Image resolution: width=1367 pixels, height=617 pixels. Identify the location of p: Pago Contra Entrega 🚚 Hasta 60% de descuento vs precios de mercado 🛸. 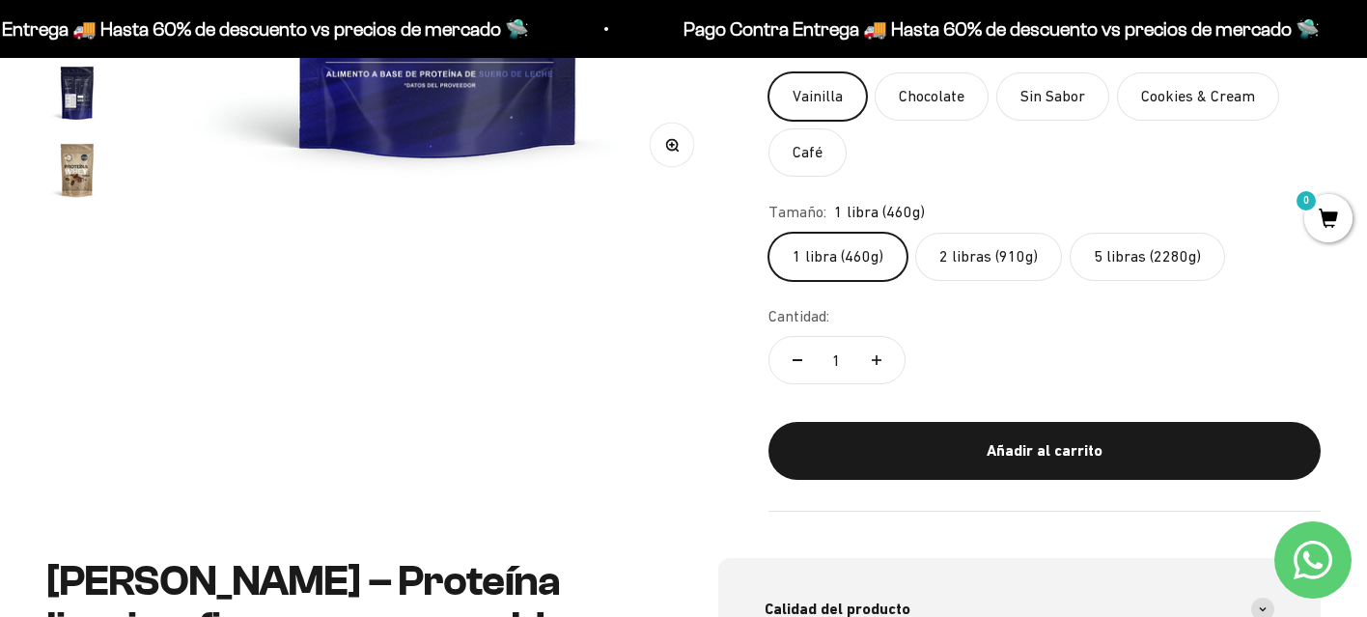
(1000, 29).